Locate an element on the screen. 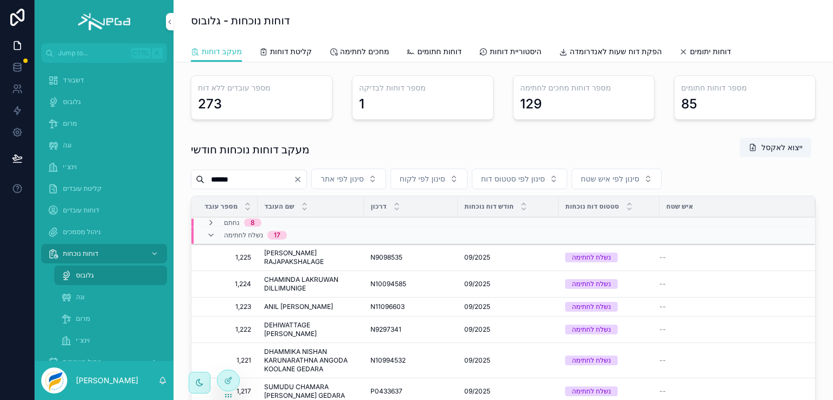 The height and width of the screenshot is (400, 833). a: קליטת דוחות is located at coordinates (285, 53).